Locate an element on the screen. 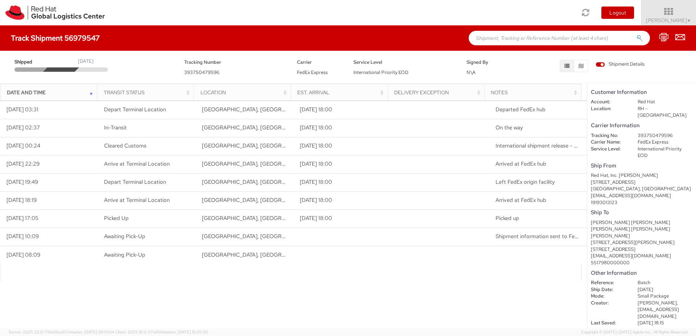  span: 393750479596 is located at coordinates (201, 72).